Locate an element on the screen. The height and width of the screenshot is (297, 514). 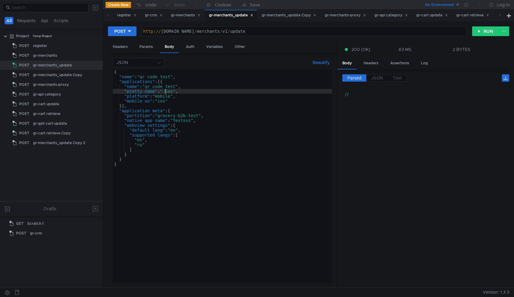
span: Parsed is located at coordinates (355, 78).